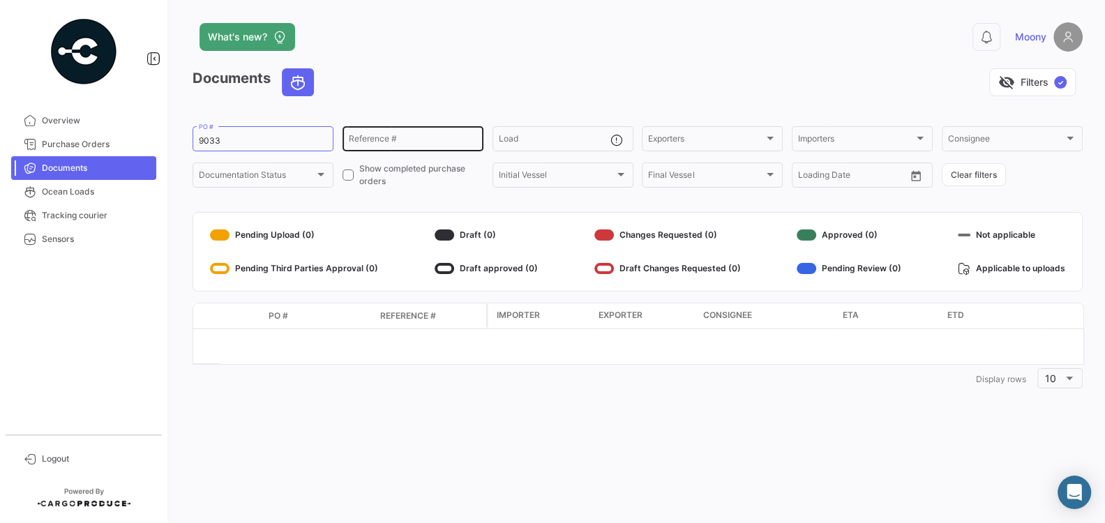 This screenshot has width=1105, height=523. Describe the element at coordinates (853, 177) in the screenshot. I see `input: To` at that location.